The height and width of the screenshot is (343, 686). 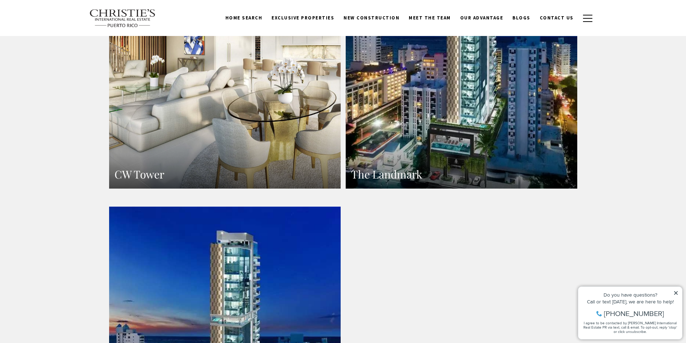 I want to click on a: New Construction, so click(x=371, y=18).